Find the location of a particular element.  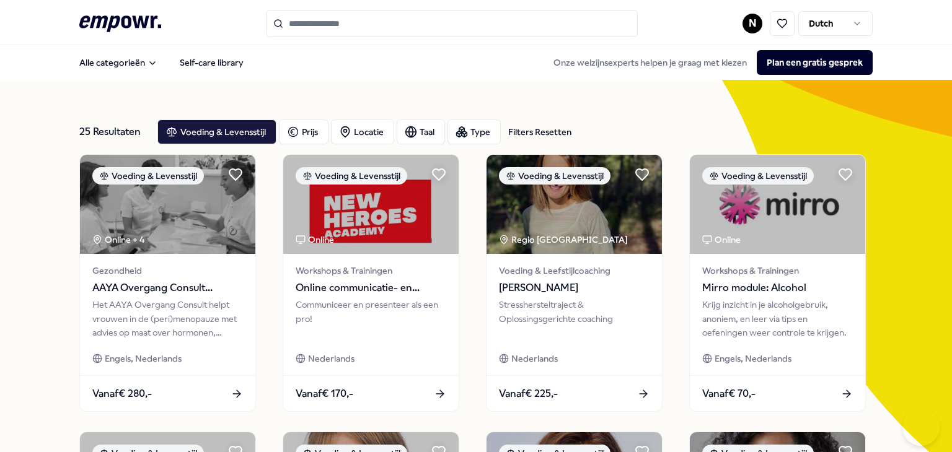

span: Online communicatie- en presentatietrainingen – New Heroes Academy is located at coordinates (371, 288).